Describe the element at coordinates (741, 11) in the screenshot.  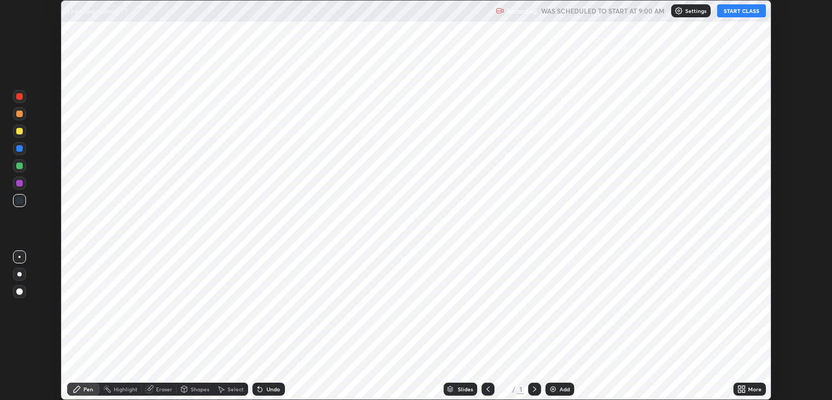
I see `button: START CLASS` at that location.